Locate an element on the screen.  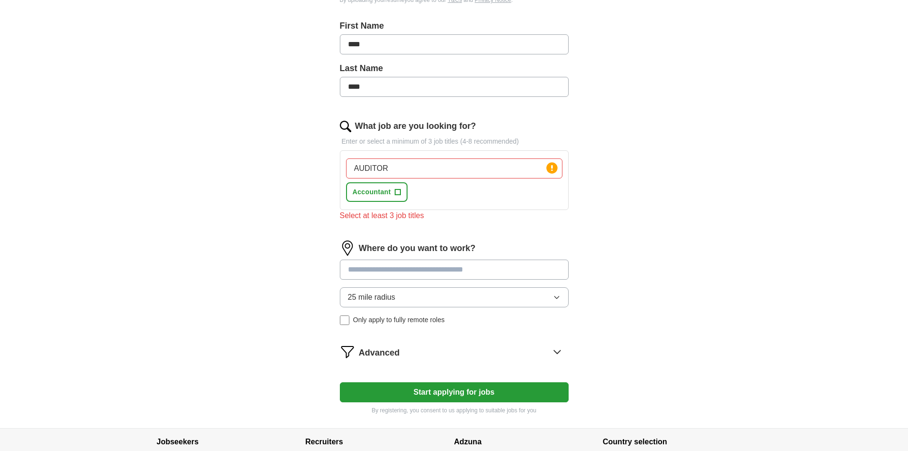
label: First Name is located at coordinates (454, 26).